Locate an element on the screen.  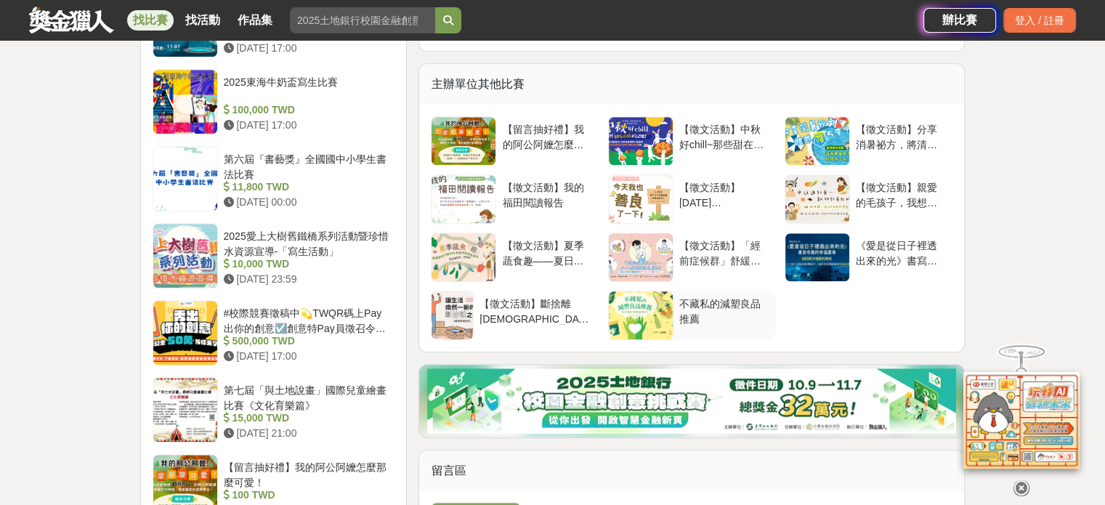
a: 【徵文活動】分享消暑祕方，將清涼好禮帶回家 is located at coordinates (868, 141).